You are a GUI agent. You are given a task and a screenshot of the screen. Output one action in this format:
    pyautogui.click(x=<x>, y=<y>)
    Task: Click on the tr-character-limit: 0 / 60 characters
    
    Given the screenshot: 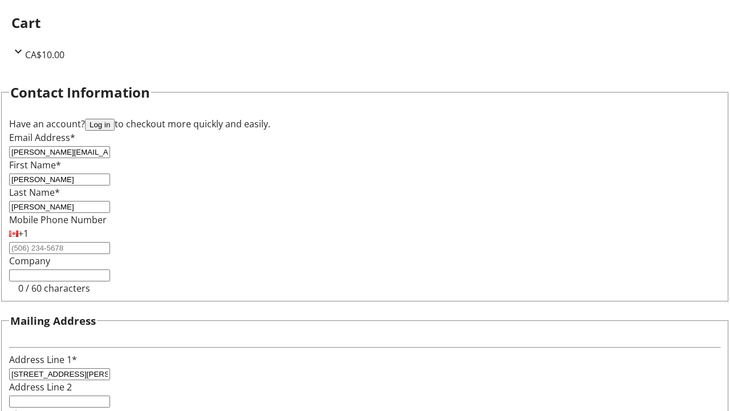 What is the action you would take?
    pyautogui.click(x=54, y=288)
    